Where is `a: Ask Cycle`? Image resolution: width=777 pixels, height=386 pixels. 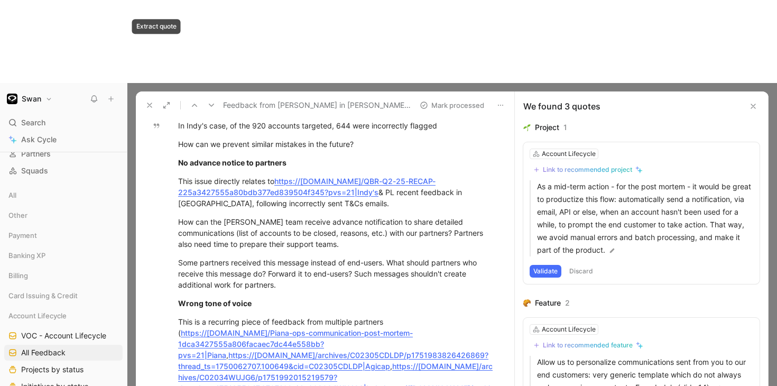
a: Ask Cycle is located at coordinates (63, 140).